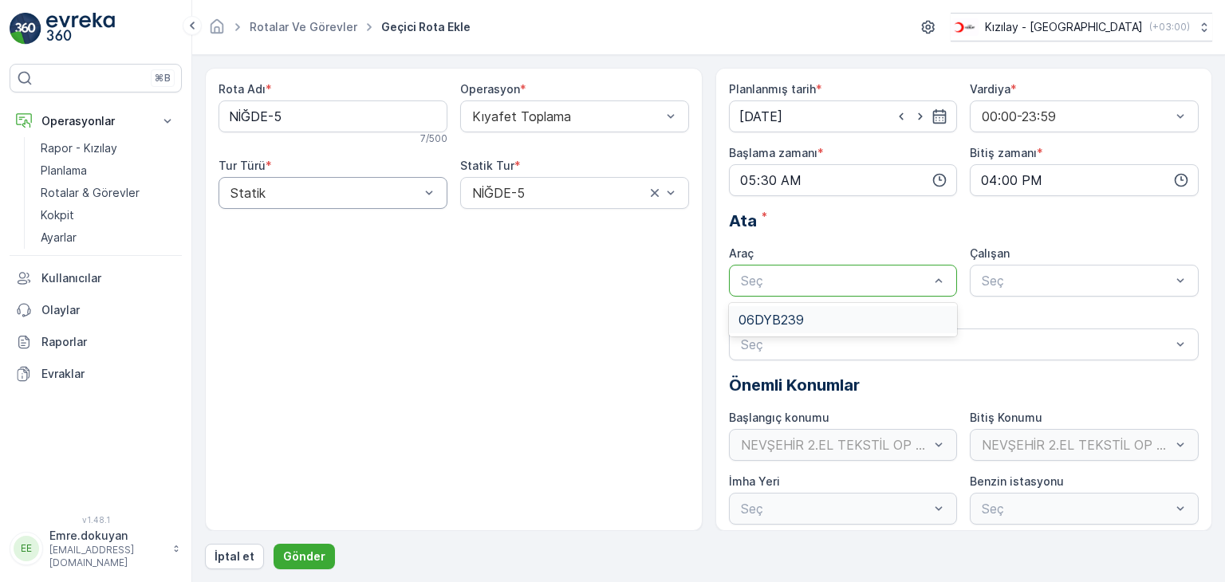 Image resolution: width=1225 pixels, height=582 pixels. What do you see at coordinates (64, 171) in the screenshot?
I see `p: Planlama` at bounding box center [64, 171].